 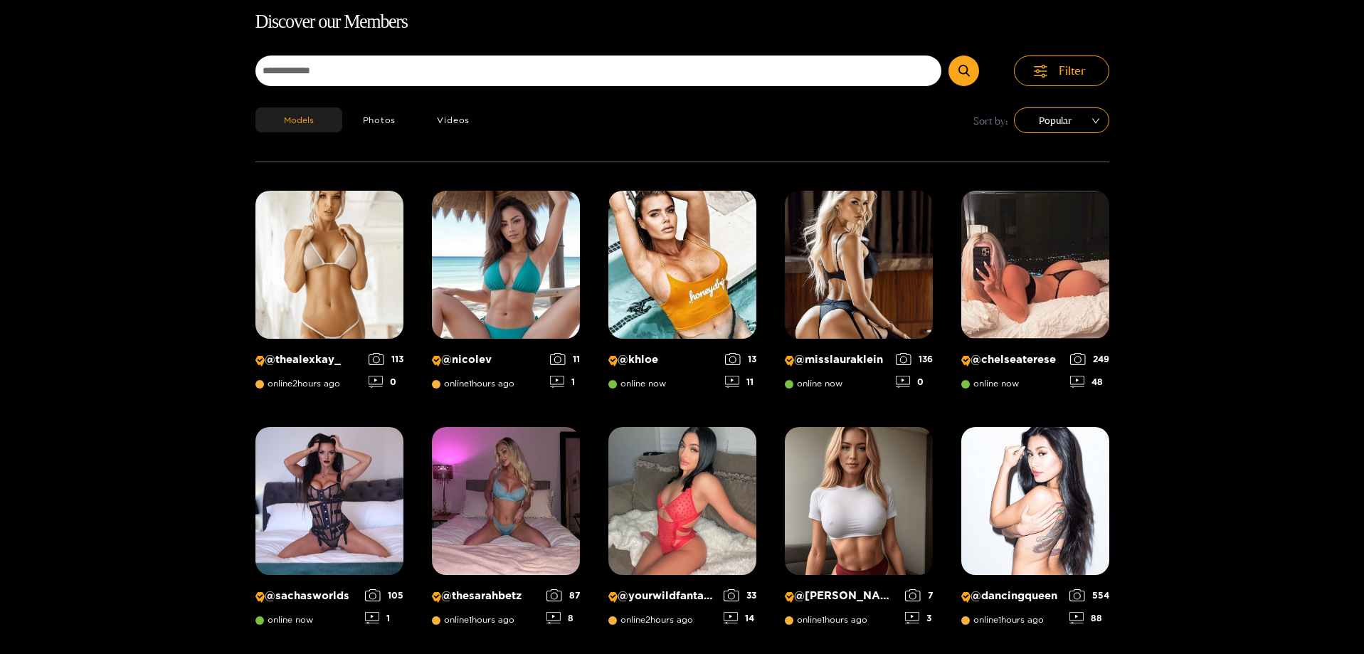 I want to click on img: Creator Profile Image: nicolev, so click(x=506, y=265).